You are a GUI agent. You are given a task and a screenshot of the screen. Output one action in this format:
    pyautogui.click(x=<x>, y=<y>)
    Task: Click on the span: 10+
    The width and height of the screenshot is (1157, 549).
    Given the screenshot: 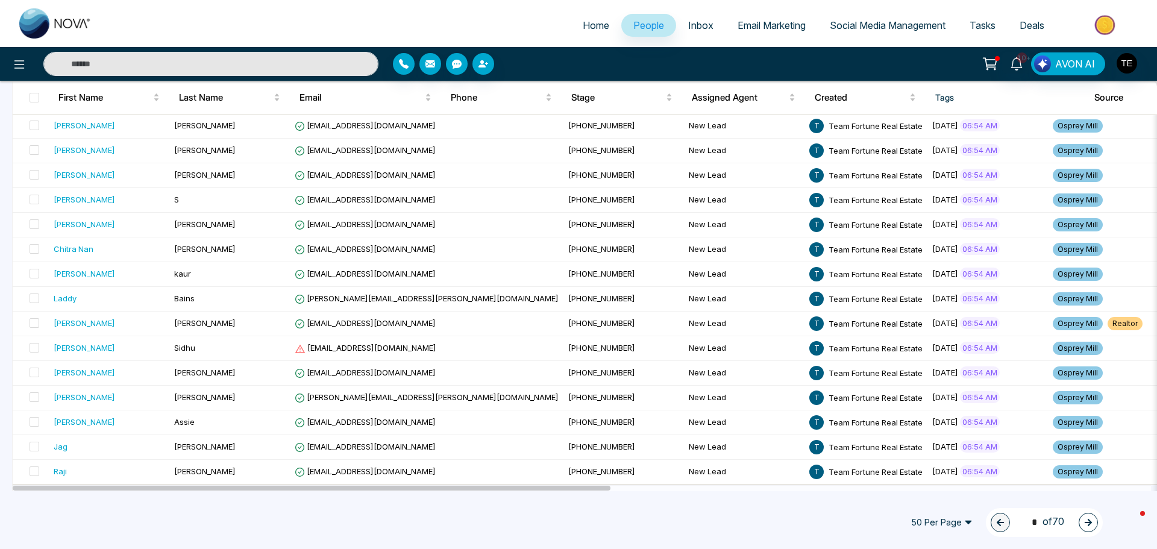 What is the action you would take?
    pyautogui.click(x=1022, y=58)
    